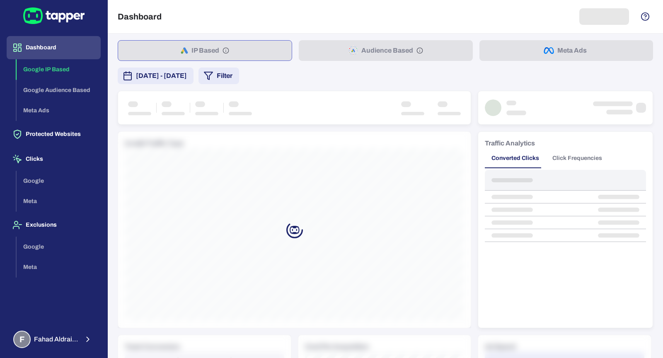 This screenshot has height=358, width=663. What do you see at coordinates (53, 159) in the screenshot?
I see `button: Clicks` at bounding box center [53, 159].